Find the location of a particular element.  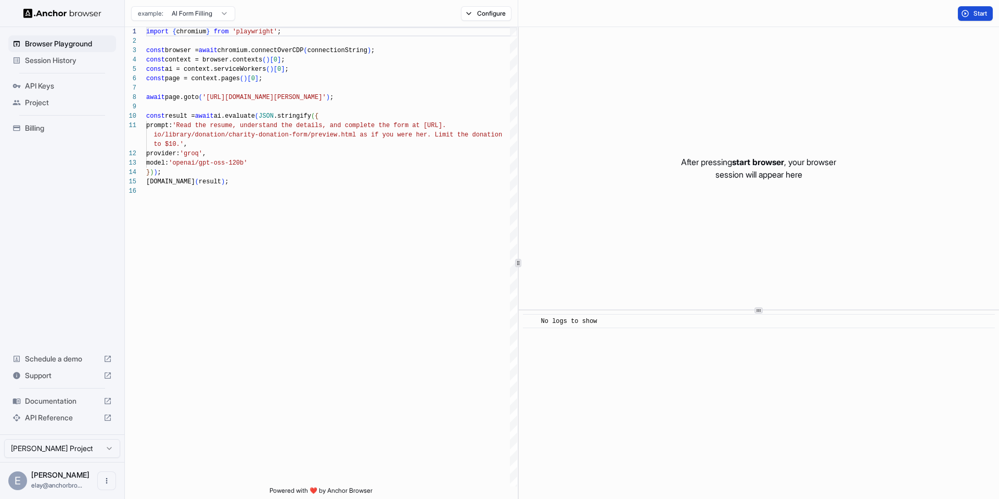

div: 14 is located at coordinates (131, 172).